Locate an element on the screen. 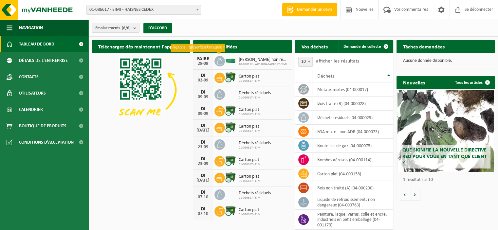 This screenshot has height=230, width=498. font: KGA mixte - non ADR (04-000073) is located at coordinates (348, 132).